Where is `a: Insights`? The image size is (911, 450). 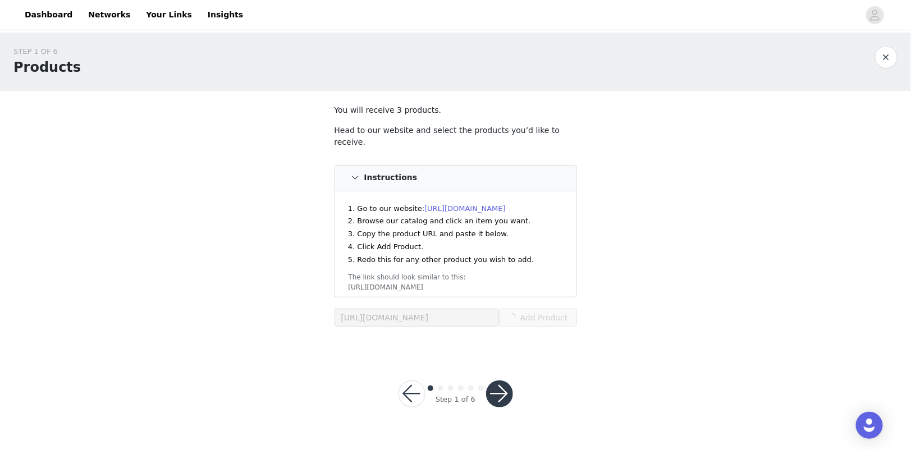 a: Insights is located at coordinates (225, 15).